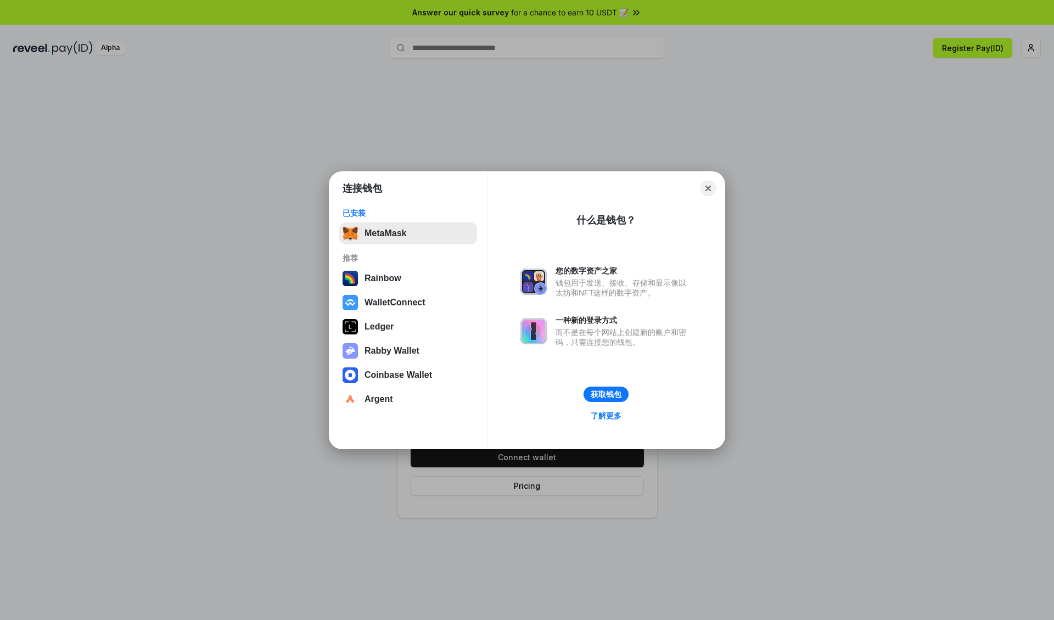  I want to click on button: 获取钱包, so click(606, 394).